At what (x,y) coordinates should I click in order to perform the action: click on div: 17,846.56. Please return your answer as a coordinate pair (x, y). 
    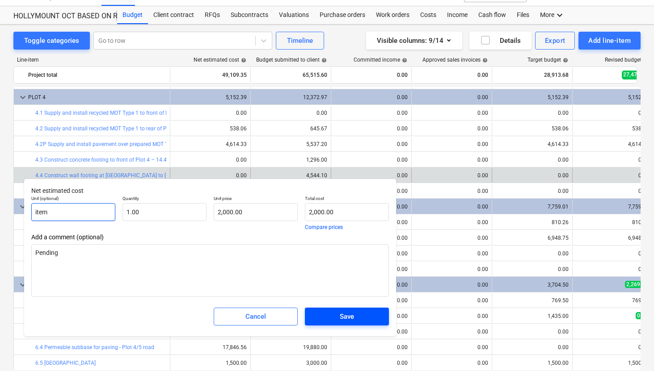
    Looking at the image, I should click on (235, 348).